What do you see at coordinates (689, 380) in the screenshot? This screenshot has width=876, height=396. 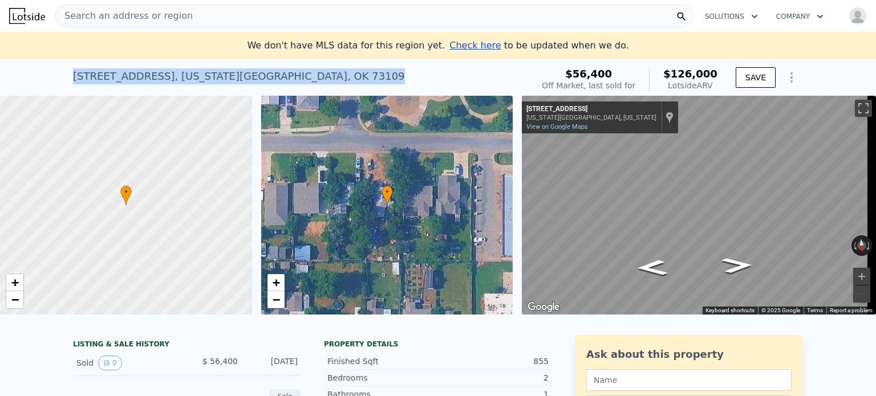 I see `input: Name` at bounding box center [689, 380].